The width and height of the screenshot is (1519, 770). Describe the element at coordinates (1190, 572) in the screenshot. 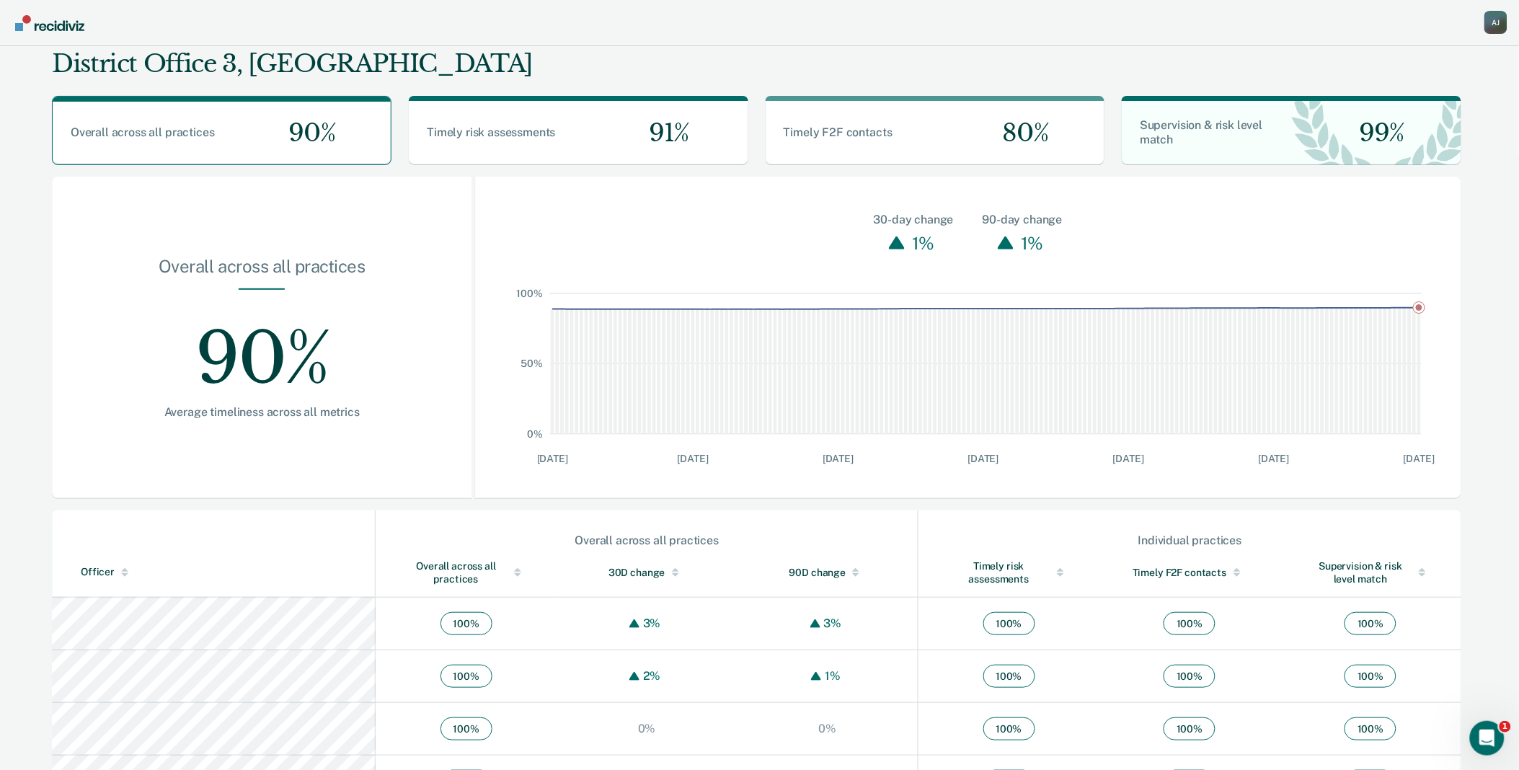

I see `div: Timely F2F contacts` at that location.